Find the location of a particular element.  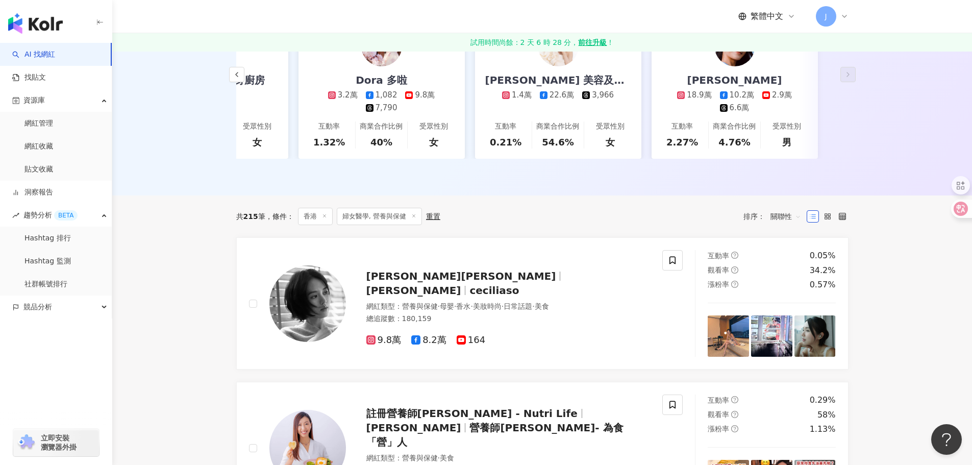

div: BETA is located at coordinates (66, 215).